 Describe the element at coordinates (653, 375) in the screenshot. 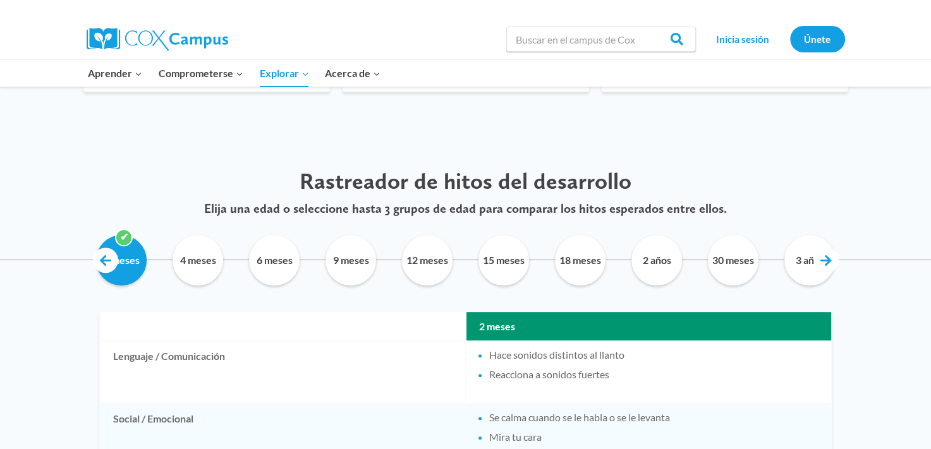

I see `li: Reacciona a sonidos fuertes` at that location.